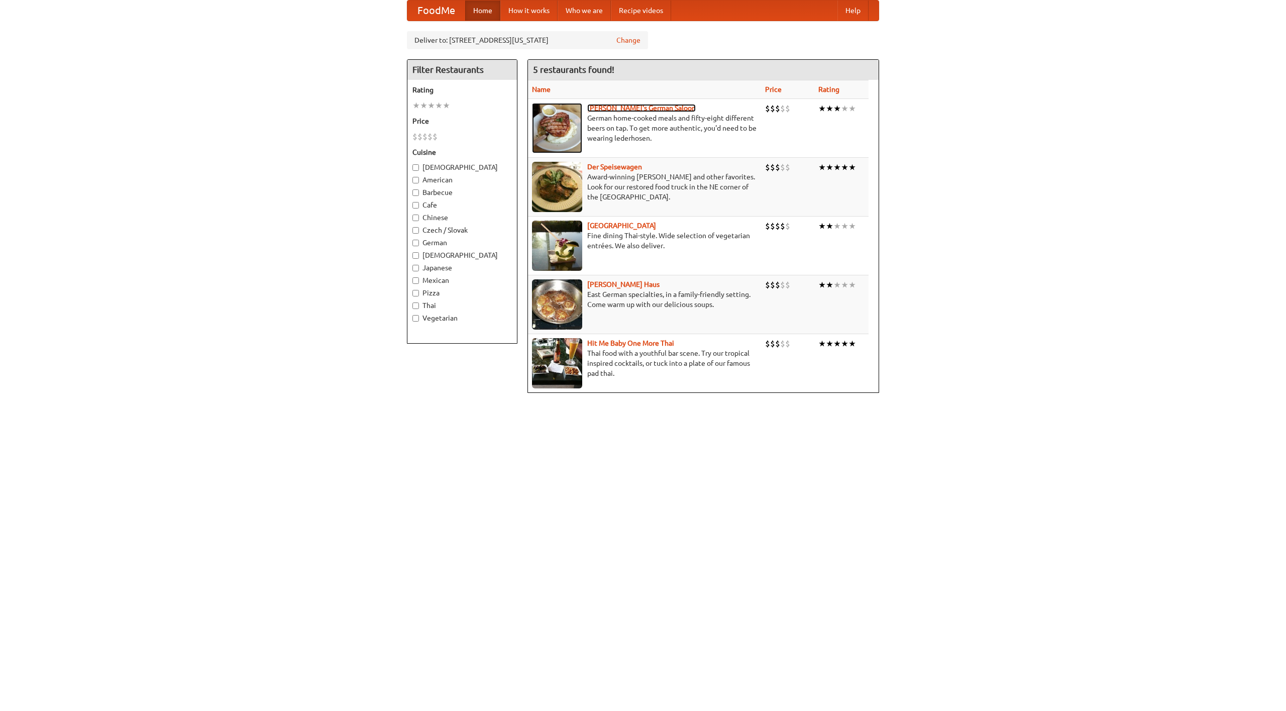  What do you see at coordinates (829, 89) in the screenshot?
I see `a: Rating` at bounding box center [829, 89].